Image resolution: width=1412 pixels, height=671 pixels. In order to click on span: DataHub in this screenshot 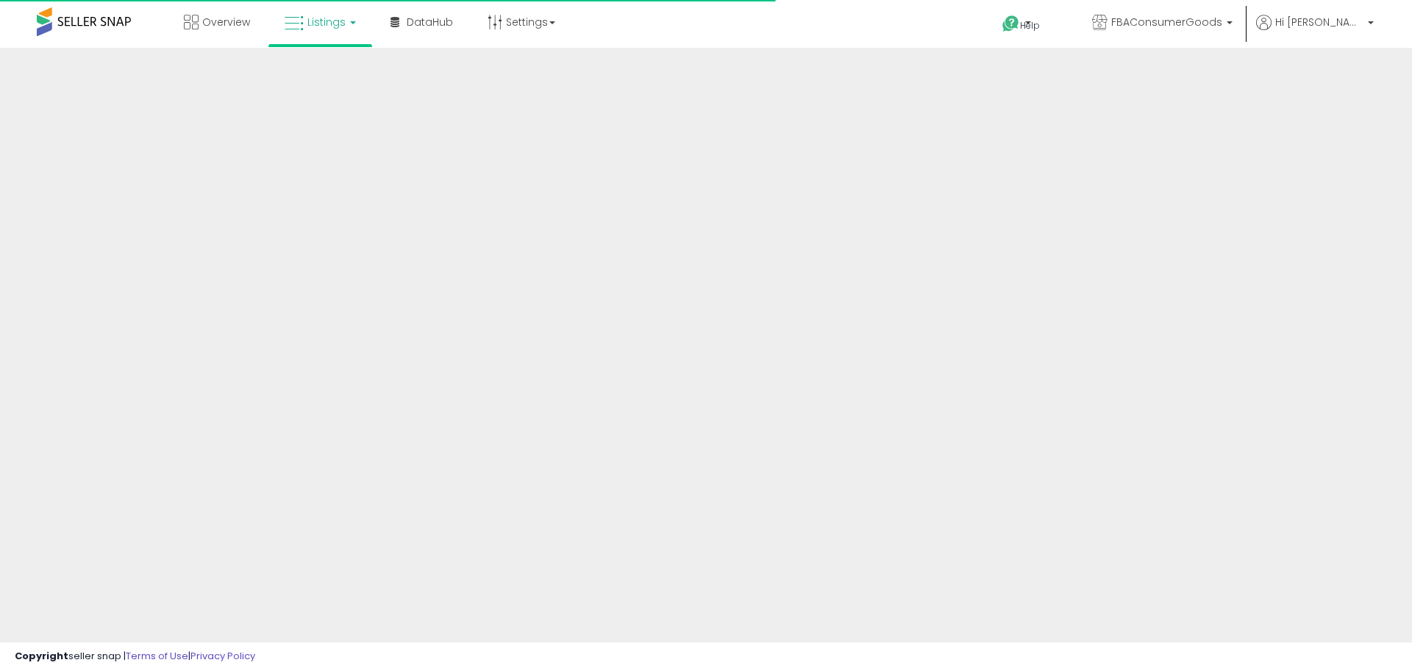, I will do `click(430, 22)`.